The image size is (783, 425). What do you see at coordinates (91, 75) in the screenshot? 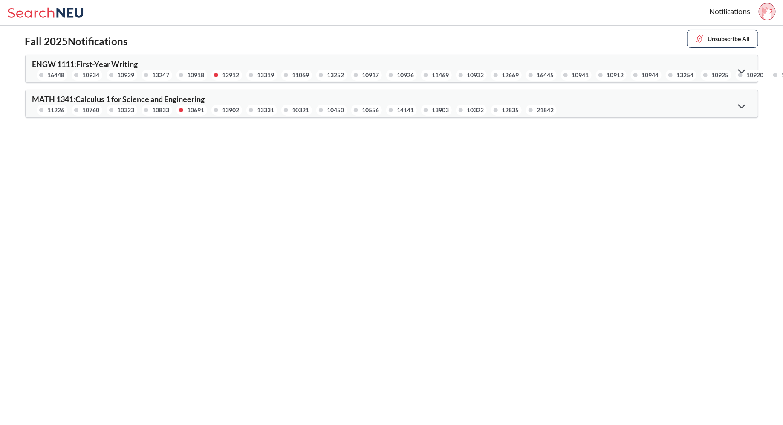
I see `div: 10934` at bounding box center [91, 75].